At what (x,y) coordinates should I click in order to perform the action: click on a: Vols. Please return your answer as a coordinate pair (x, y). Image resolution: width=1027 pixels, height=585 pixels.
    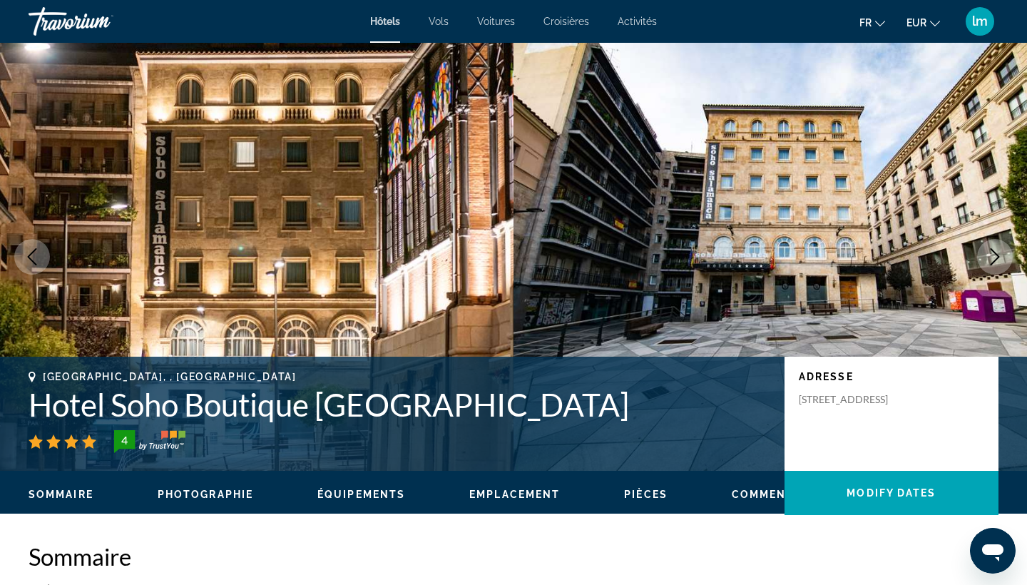
    Looking at the image, I should click on (439, 21).